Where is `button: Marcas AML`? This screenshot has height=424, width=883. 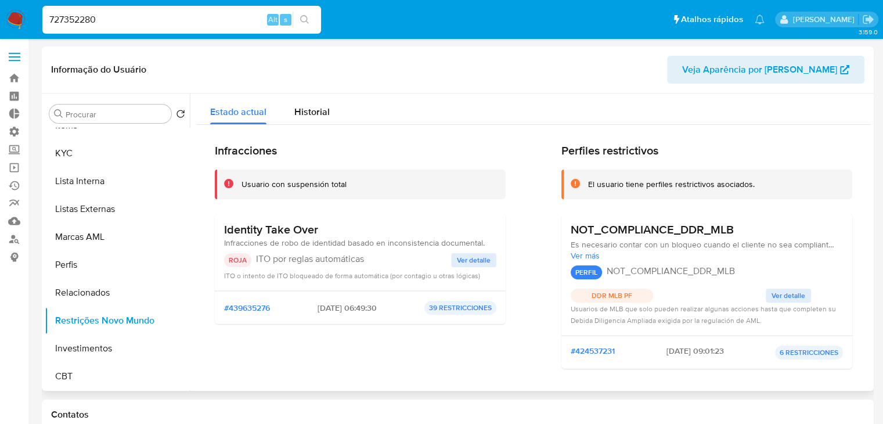
button: Marcas AML is located at coordinates (117, 237).